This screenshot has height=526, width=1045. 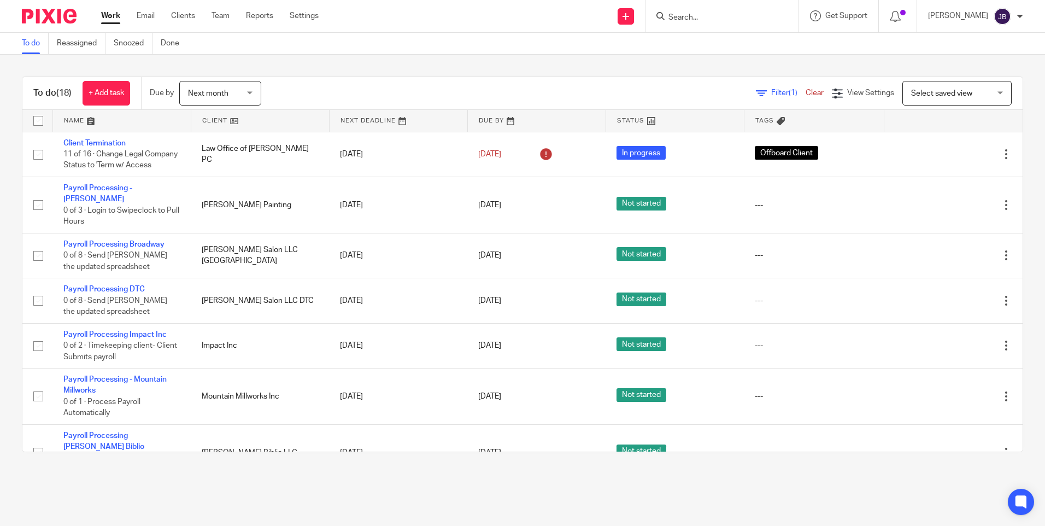 What do you see at coordinates (1002, 16) in the screenshot?
I see `img: svg%3E` at bounding box center [1002, 16].